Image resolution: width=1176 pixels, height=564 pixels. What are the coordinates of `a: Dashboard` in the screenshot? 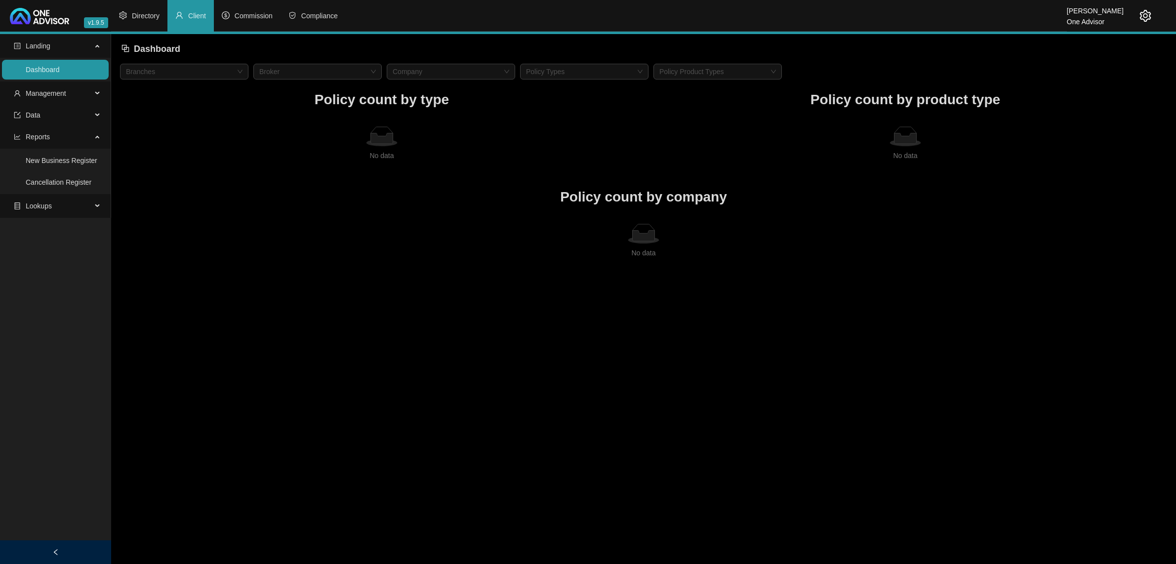 It's located at (42, 70).